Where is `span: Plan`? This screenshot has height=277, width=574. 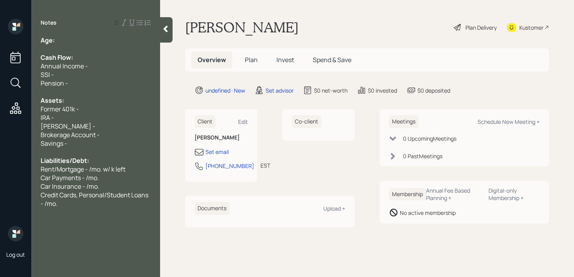
span: Plan is located at coordinates (251, 60).